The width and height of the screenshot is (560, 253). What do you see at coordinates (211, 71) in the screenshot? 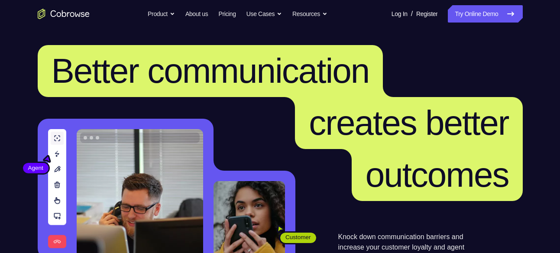
I see `span: Better communication` at bounding box center [211, 71].